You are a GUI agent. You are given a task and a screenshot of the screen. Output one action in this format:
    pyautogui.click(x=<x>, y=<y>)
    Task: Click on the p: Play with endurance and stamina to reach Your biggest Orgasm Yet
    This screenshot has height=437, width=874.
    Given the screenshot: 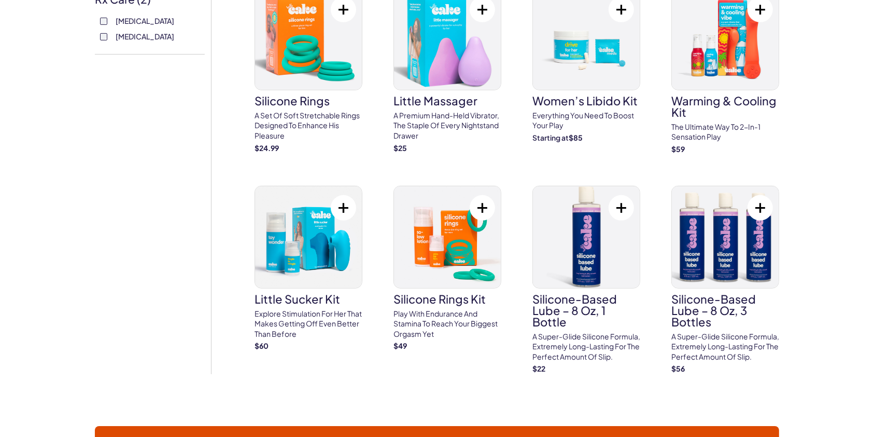 What is the action you would take?
    pyautogui.click(x=447, y=324)
    